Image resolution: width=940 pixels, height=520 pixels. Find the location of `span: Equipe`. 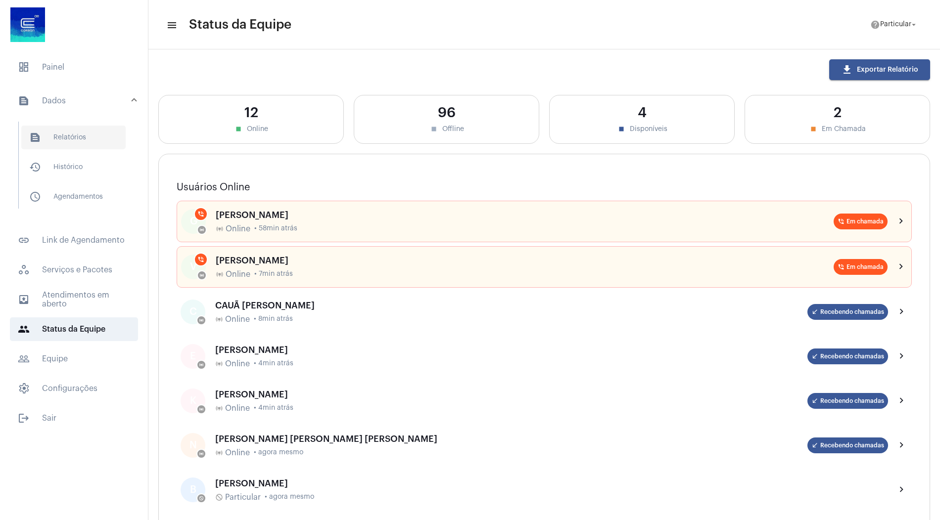

span: Equipe is located at coordinates (74, 359).